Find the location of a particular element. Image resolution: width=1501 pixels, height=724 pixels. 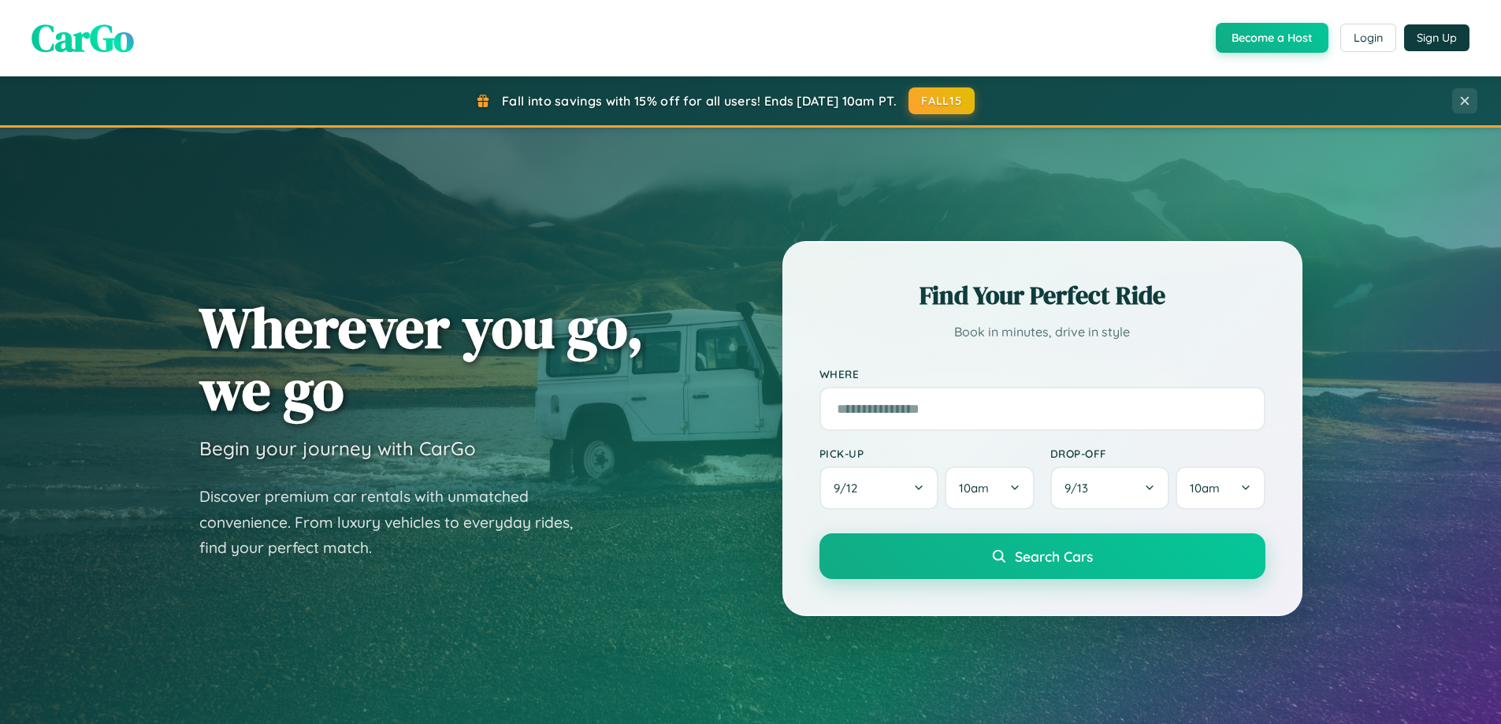

p: Discover premium car rentals with unmatched convenience. From luxury vehicles to everyday rides, ... is located at coordinates (396, 522).